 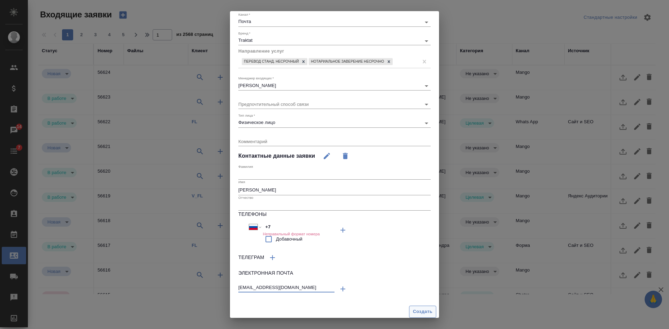 What do you see at coordinates (426, 86) in the screenshot?
I see `button: Open` at bounding box center [426, 86].